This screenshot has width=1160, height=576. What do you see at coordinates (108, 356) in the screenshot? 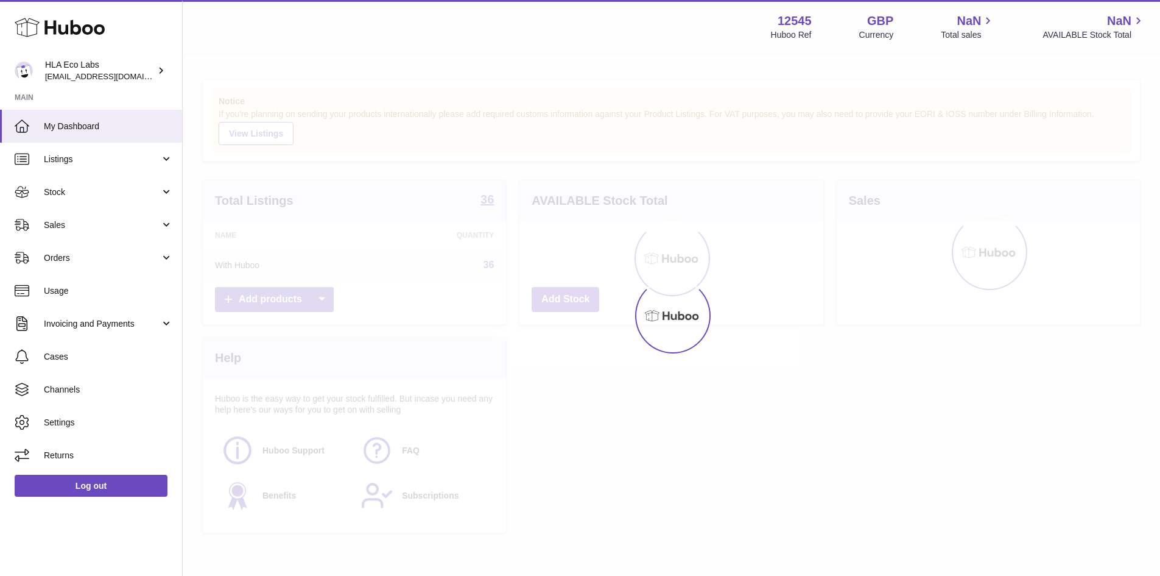
I see `span: Cases` at bounding box center [108, 356].